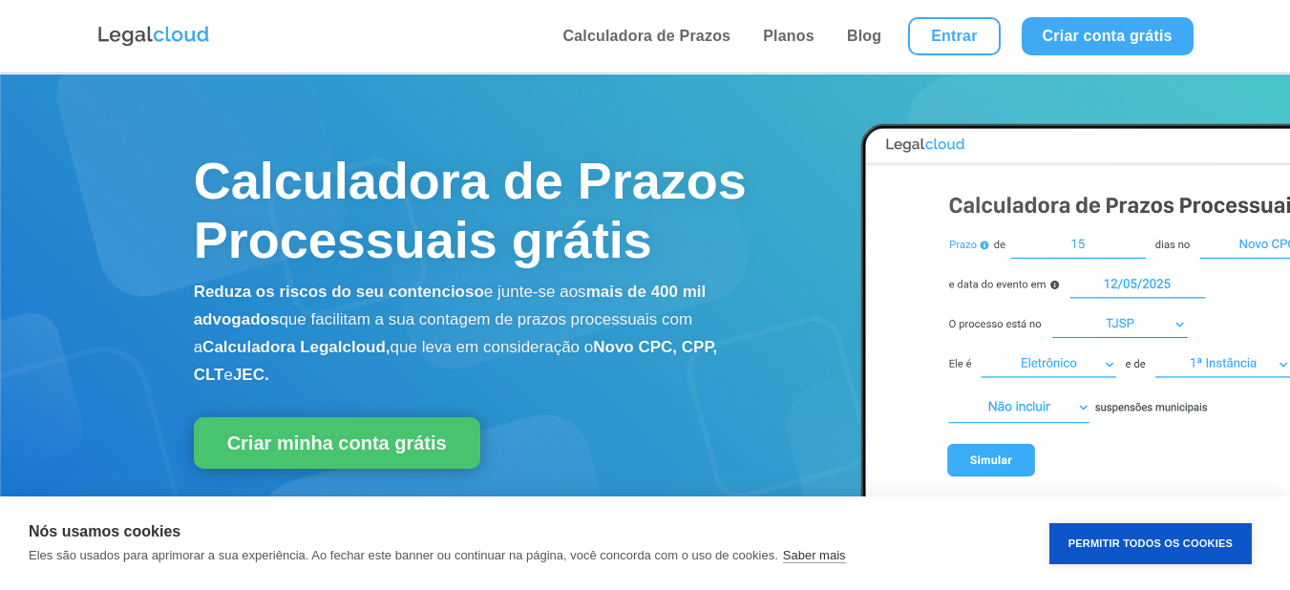 The image size is (1290, 590). What do you see at coordinates (450, 305) in the screenshot?
I see `b: mais de 400 mil advogados` at bounding box center [450, 305].